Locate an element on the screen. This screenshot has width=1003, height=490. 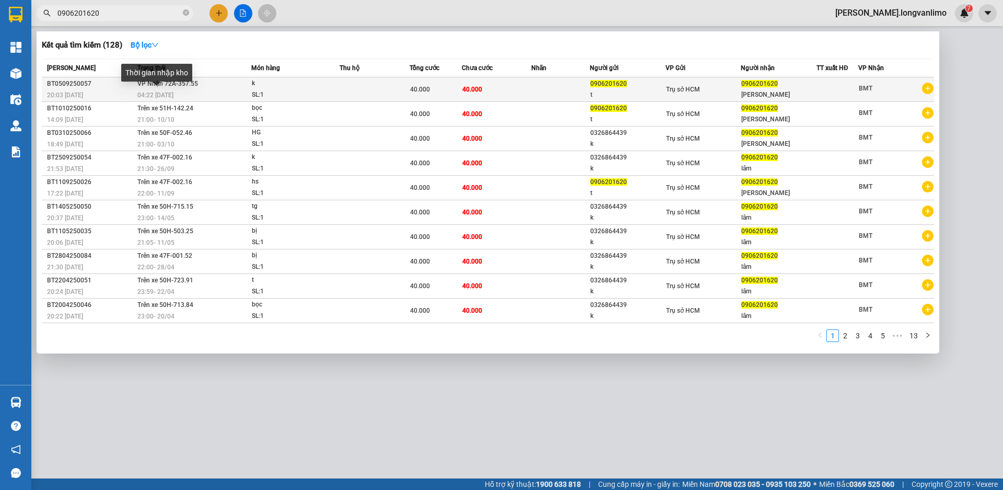
li: 3 is located at coordinates (858, 335).